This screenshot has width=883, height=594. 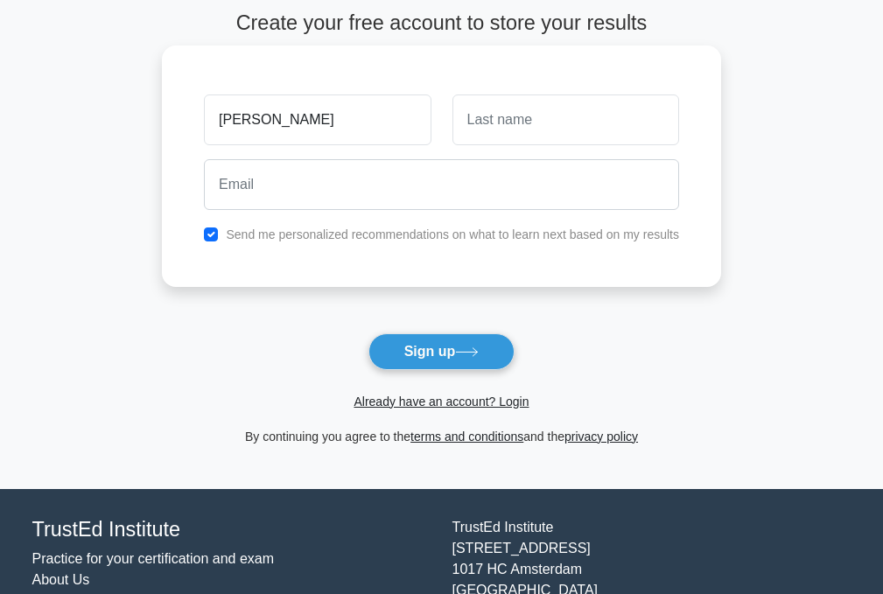 I want to click on label: Send me personalized recommendations on what to learn next based on my results, so click(x=452, y=235).